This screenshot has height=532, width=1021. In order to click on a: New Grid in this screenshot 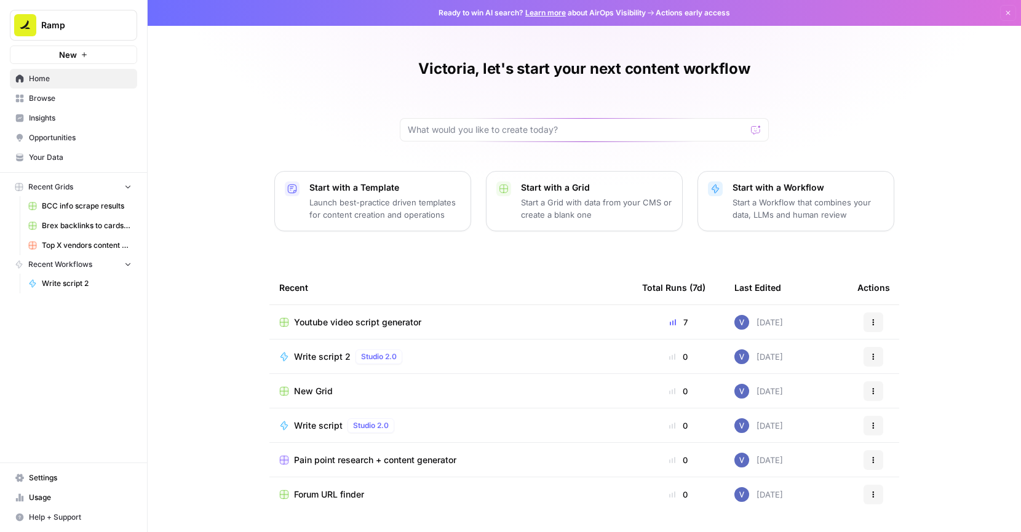, I will do `click(451, 391)`.